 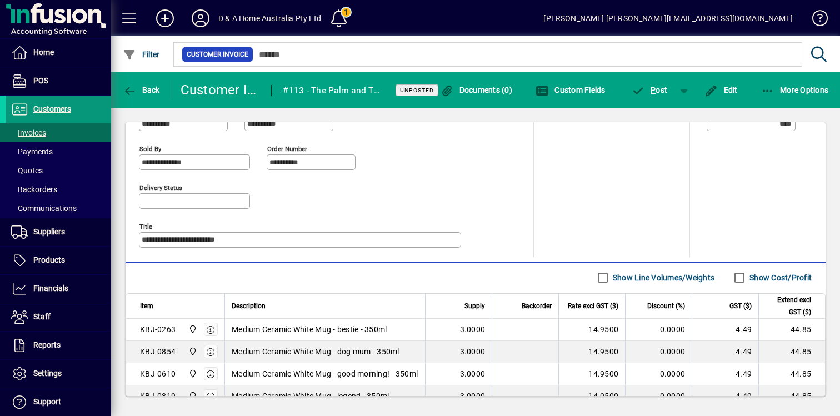 What do you see at coordinates (58, 152) in the screenshot?
I see `a: Payments` at bounding box center [58, 152].